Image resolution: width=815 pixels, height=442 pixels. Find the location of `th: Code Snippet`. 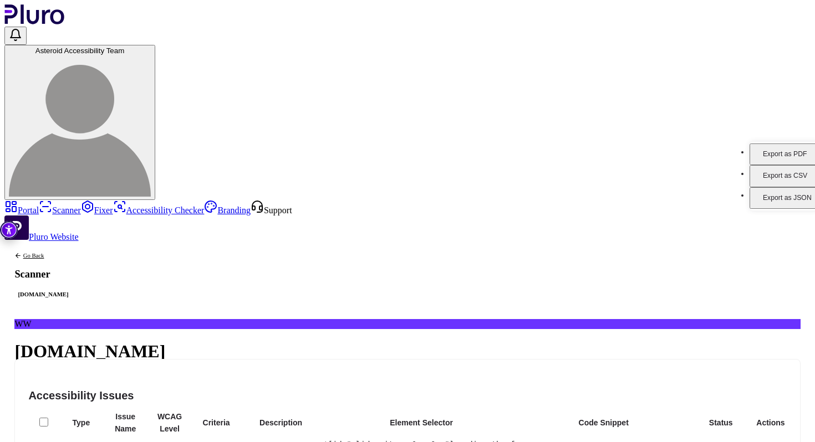

th: Code Snippet is located at coordinates (603, 423).